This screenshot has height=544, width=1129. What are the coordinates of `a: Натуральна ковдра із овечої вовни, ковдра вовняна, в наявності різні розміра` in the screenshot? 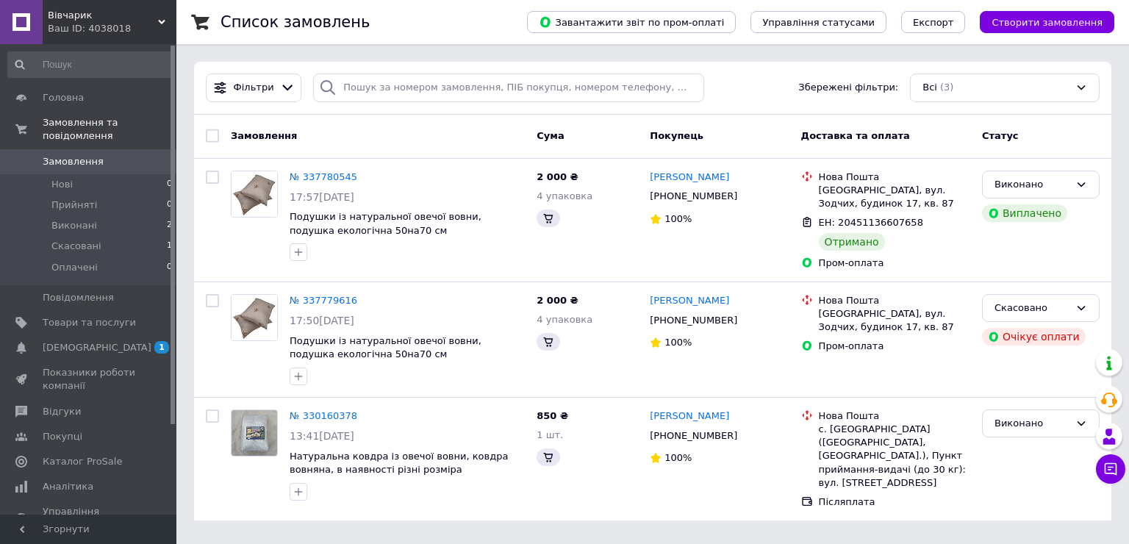 It's located at (398, 463).